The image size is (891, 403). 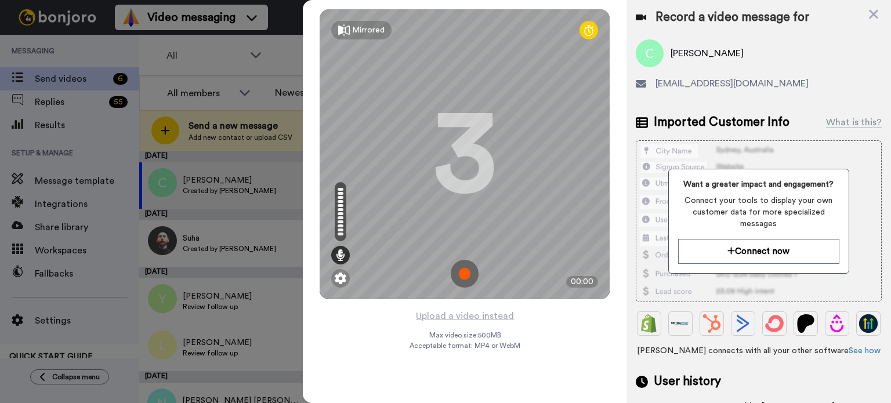 I want to click on a: See how, so click(x=864, y=351).